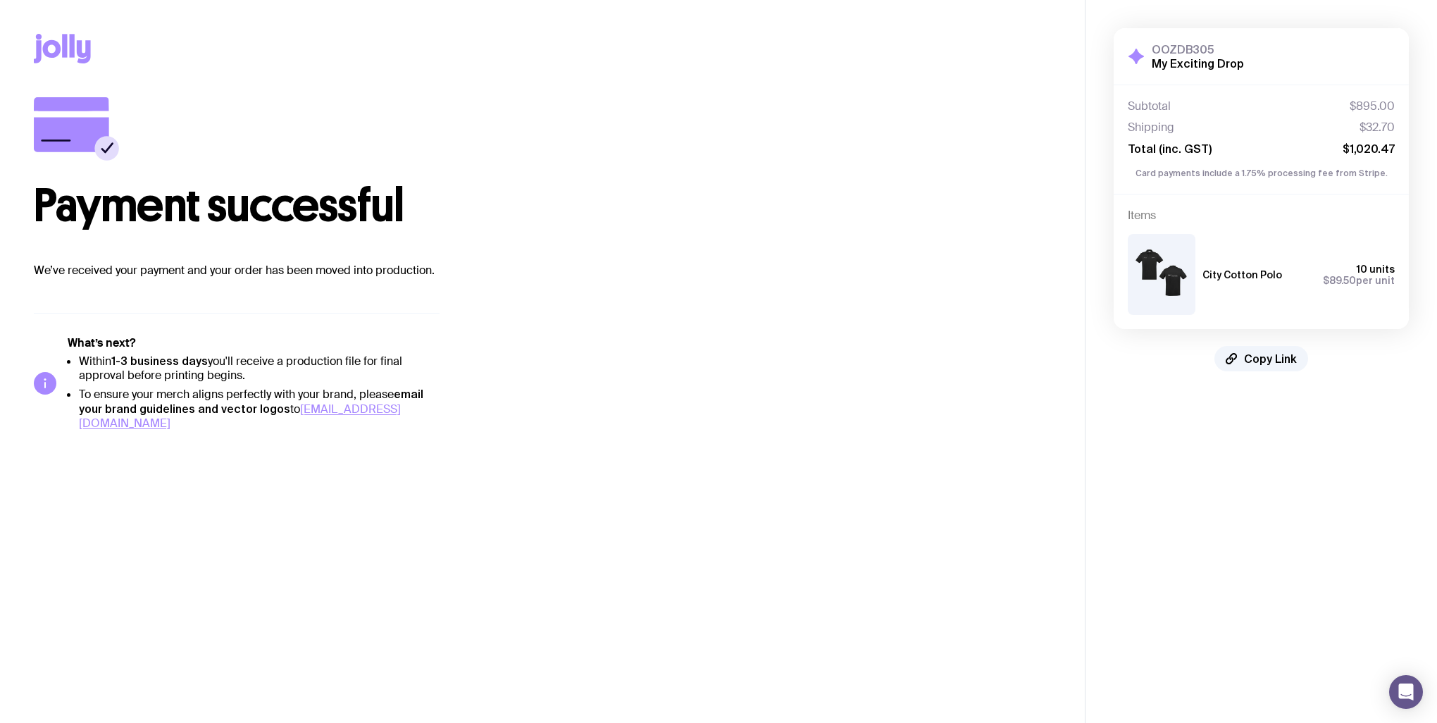  What do you see at coordinates (159, 361) in the screenshot?
I see `strong: 1-3 business days` at bounding box center [159, 361].